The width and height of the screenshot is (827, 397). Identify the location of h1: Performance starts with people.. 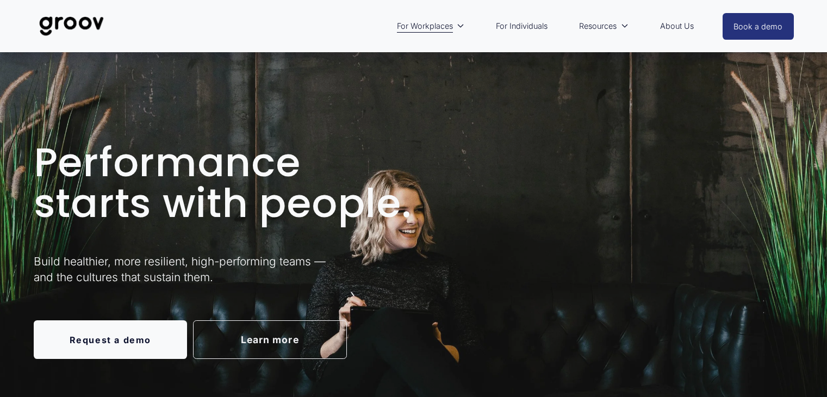
(302, 183).